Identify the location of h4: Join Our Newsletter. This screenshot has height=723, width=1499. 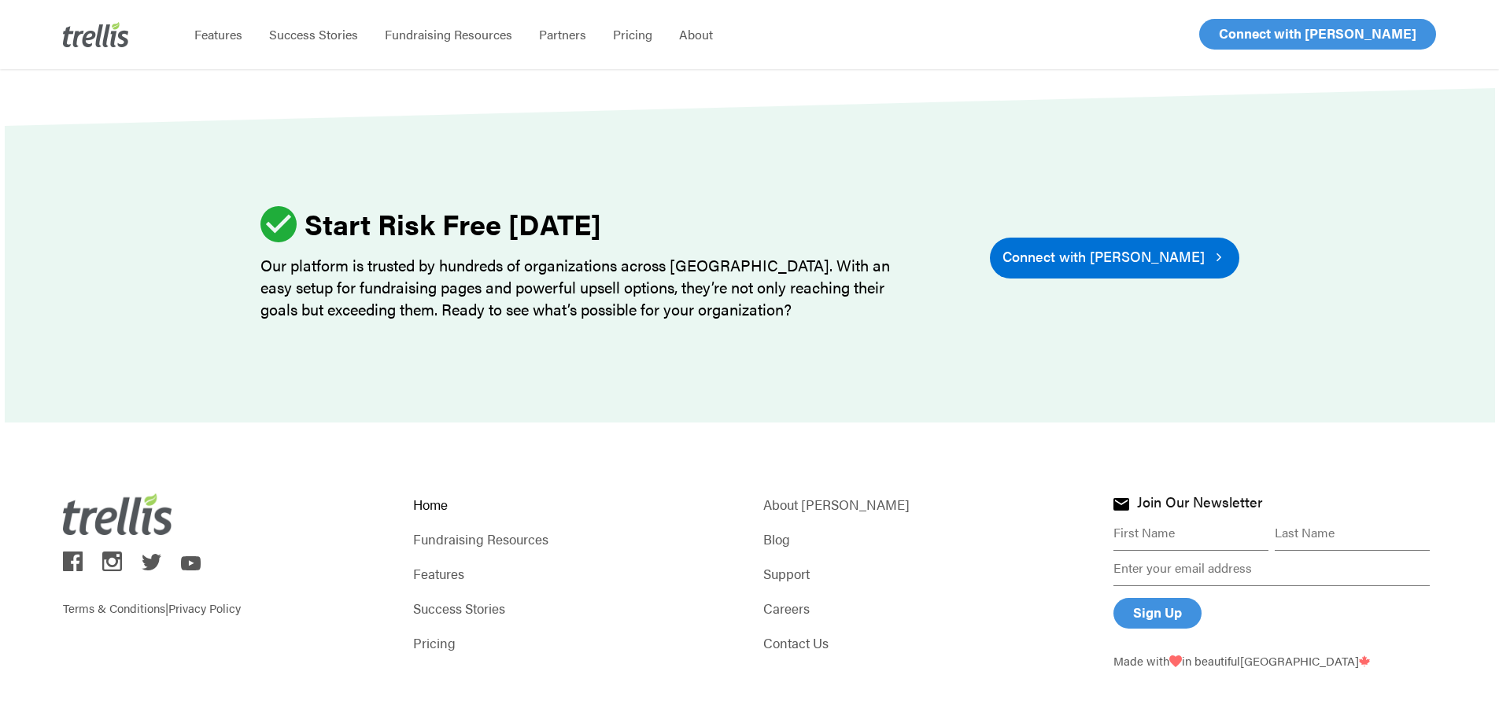
(1199, 504).